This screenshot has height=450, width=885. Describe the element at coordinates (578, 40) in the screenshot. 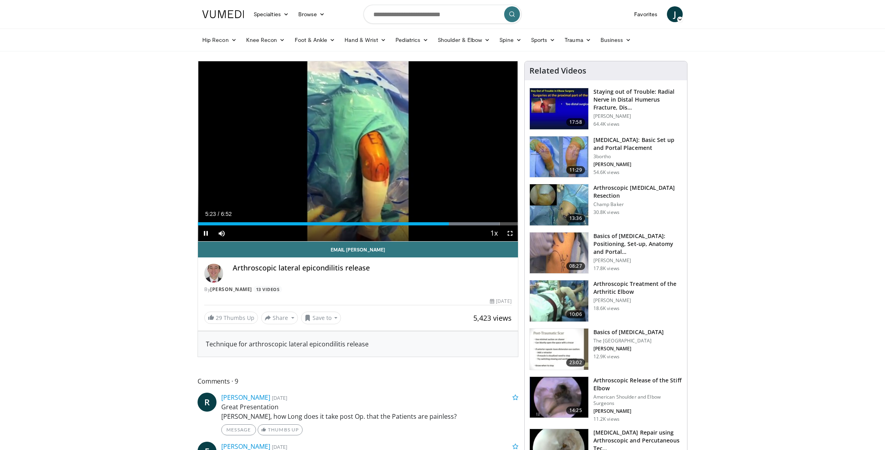

I see `a: Trauma` at that location.